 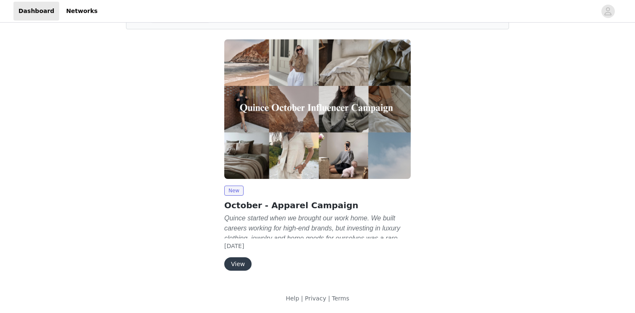 What do you see at coordinates (36, 11) in the screenshot?
I see `a: Dashboard` at bounding box center [36, 11].